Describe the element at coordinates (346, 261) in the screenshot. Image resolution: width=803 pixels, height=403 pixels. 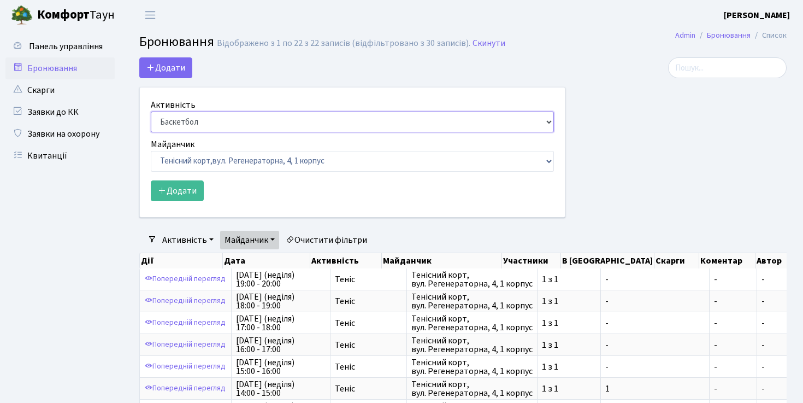
I see `th: Активність` at that location.